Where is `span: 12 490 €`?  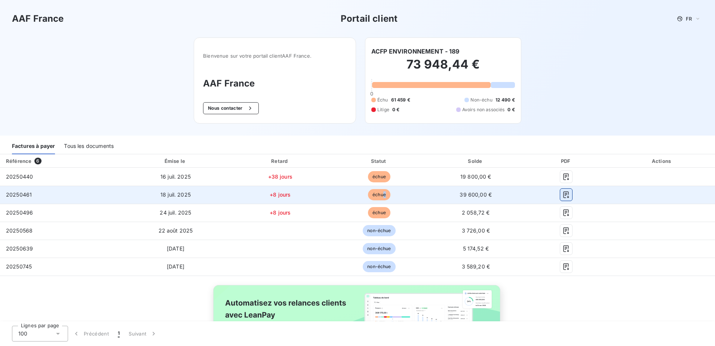
span: 12 490 € is located at coordinates (505, 100).